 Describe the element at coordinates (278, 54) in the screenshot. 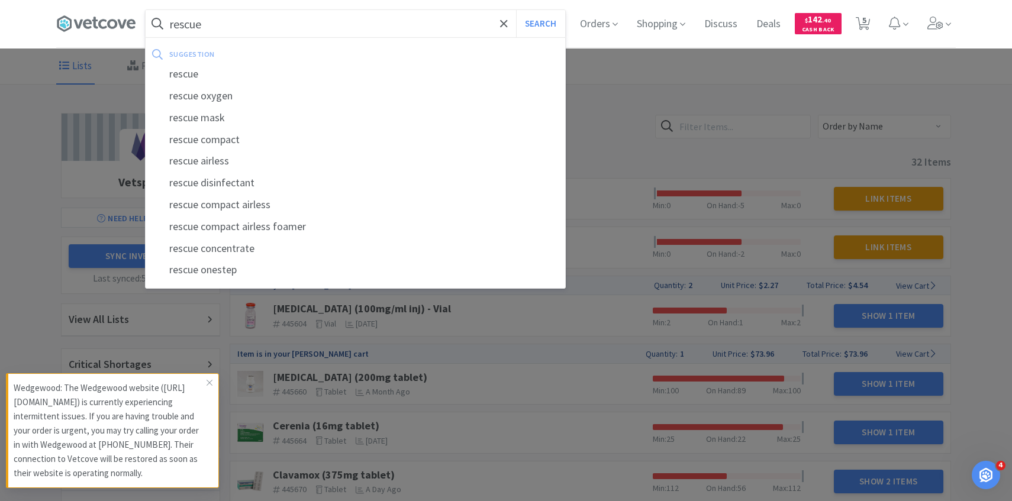

I see `div: suggestion` at that location.